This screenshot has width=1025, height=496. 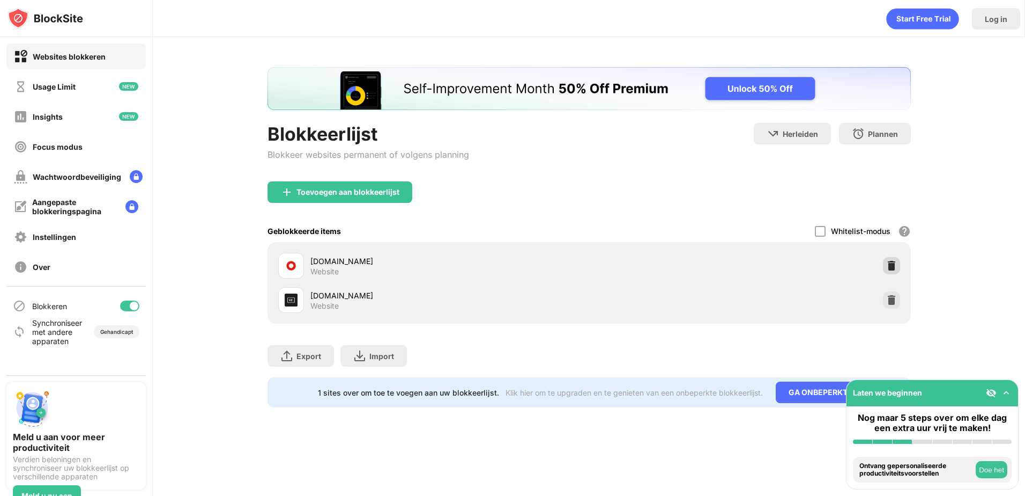 I want to click on div: Nog maar 5 steps over om elke dag een extra uur vrij te maken!, so click(x=933, y=423).